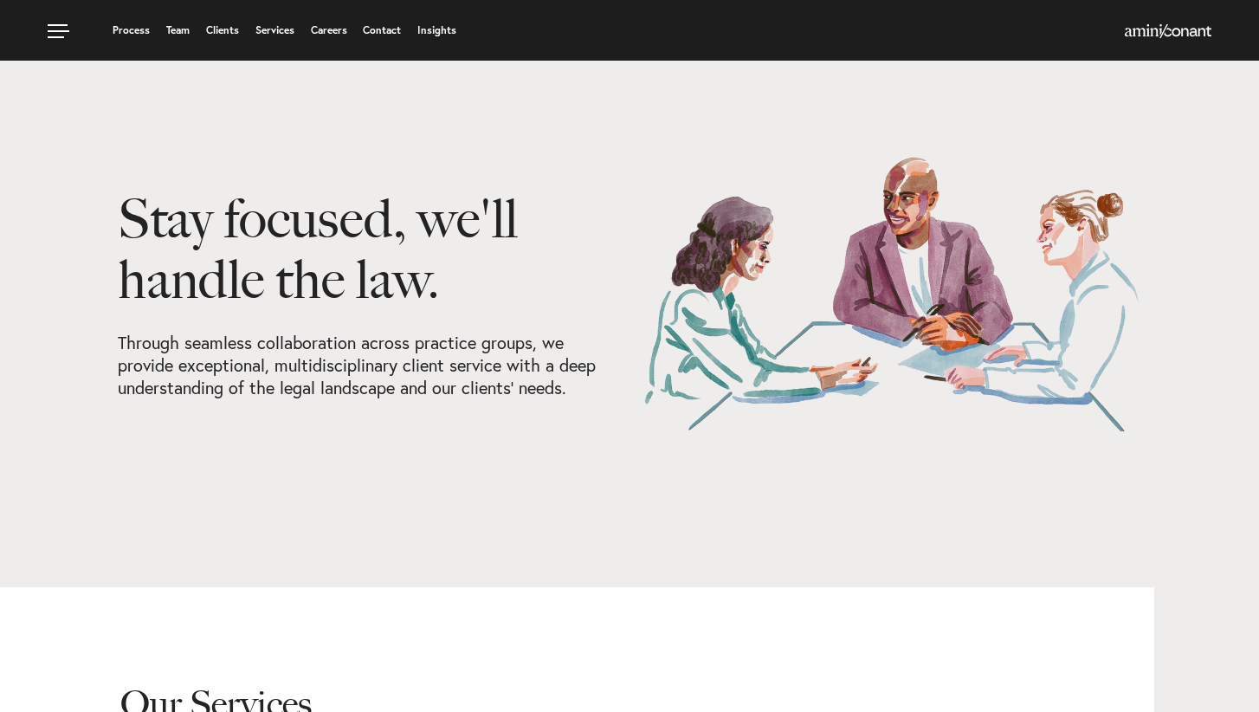 The height and width of the screenshot is (712, 1259). What do you see at coordinates (1168, 32) in the screenshot?
I see `a: Home` at bounding box center [1168, 32].